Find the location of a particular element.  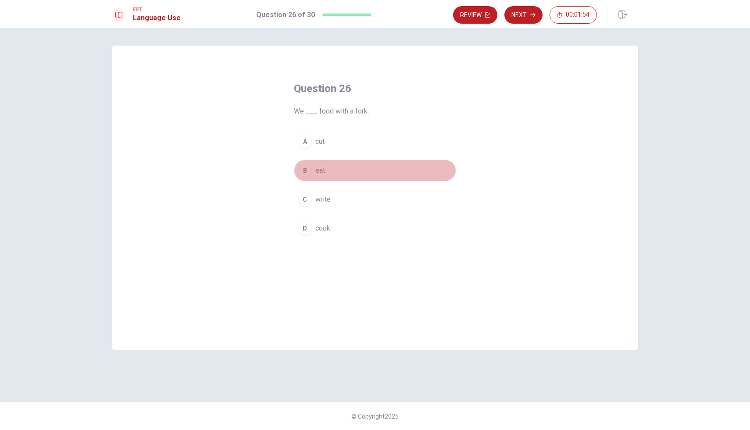

h1: Question 26 of 30 is located at coordinates (285, 15).